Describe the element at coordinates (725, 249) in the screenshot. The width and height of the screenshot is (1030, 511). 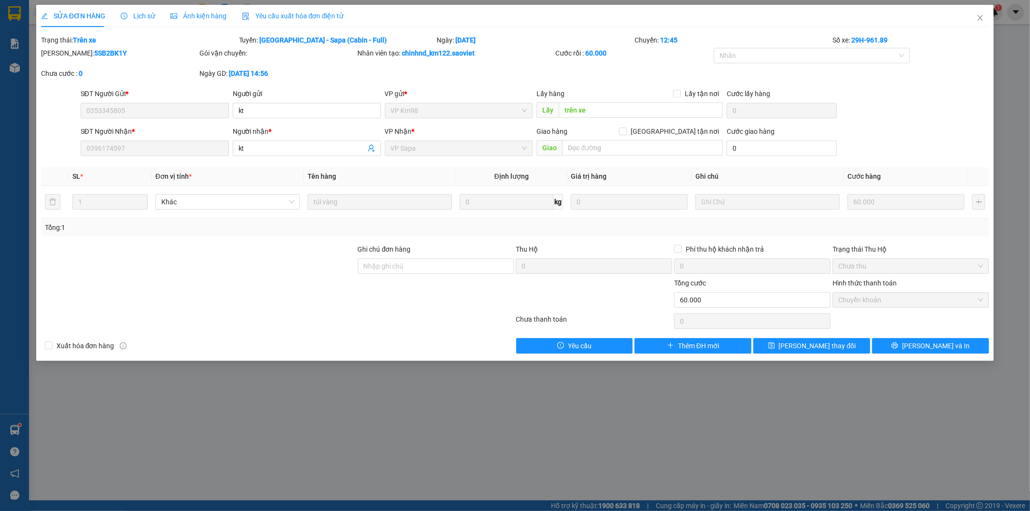
I see `span: Phí thu hộ khách nhận trả` at that location.